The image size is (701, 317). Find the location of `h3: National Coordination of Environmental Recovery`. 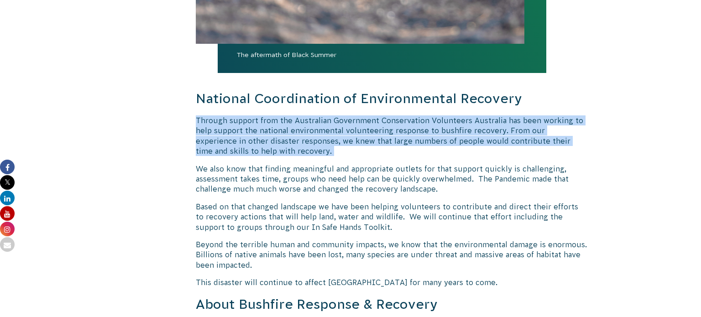

h3: National Coordination of Environmental Recovery is located at coordinates (392, 99).